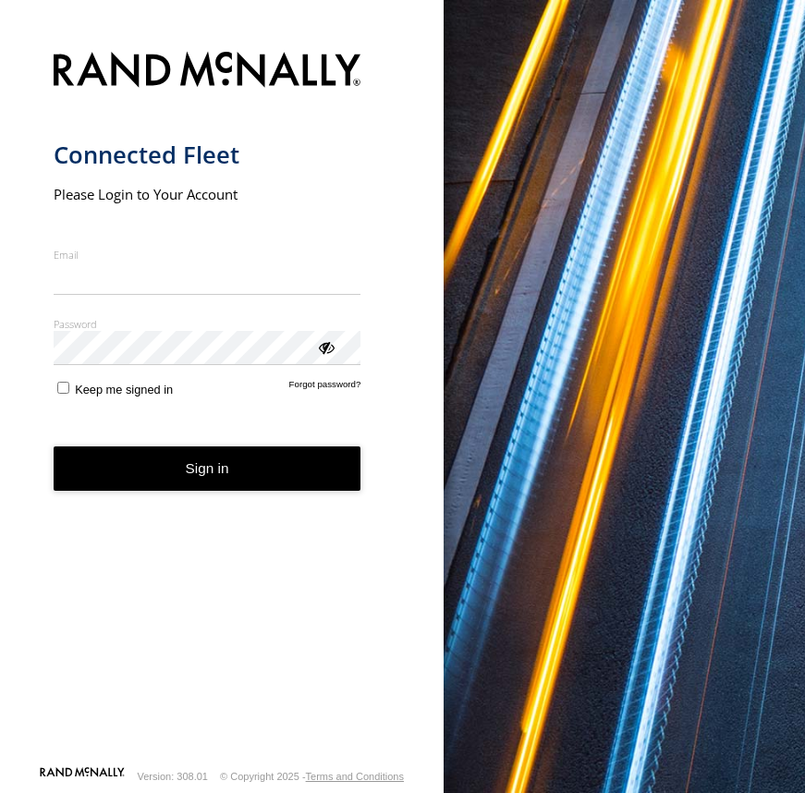 This screenshot has height=793, width=805. I want to click on button: Sign in, so click(207, 469).